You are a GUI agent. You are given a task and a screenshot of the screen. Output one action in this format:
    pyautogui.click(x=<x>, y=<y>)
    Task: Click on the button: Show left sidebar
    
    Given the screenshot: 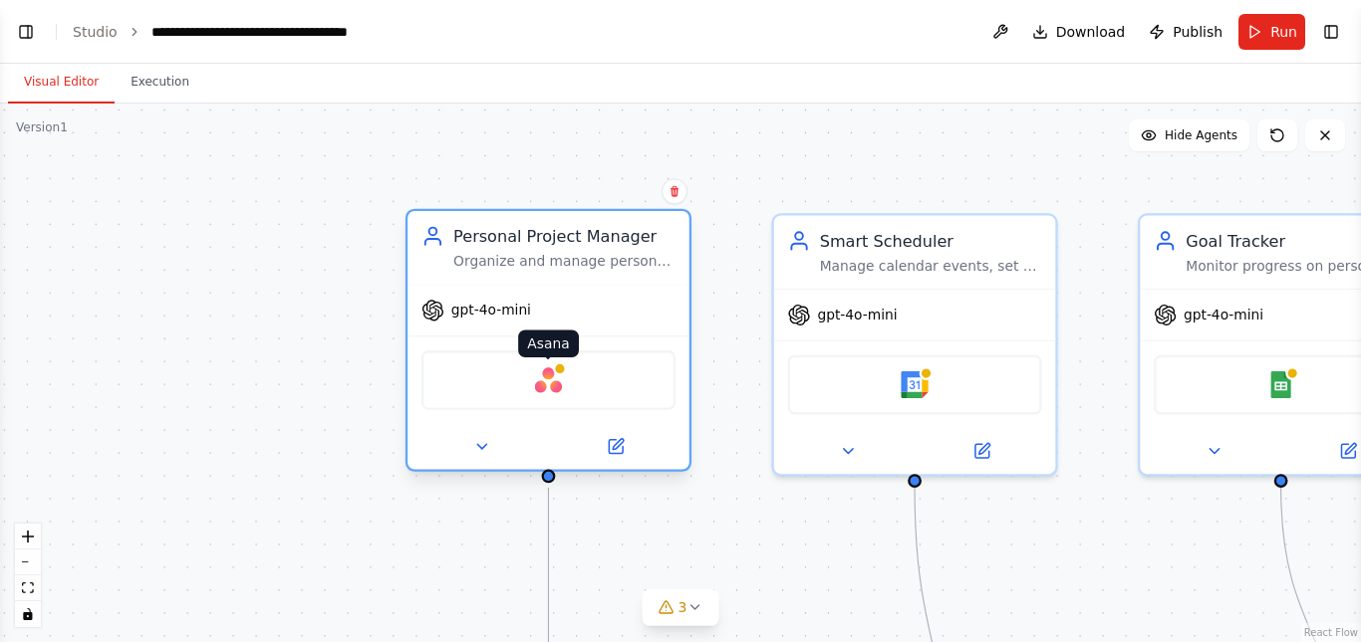 What is the action you would take?
    pyautogui.click(x=26, y=32)
    